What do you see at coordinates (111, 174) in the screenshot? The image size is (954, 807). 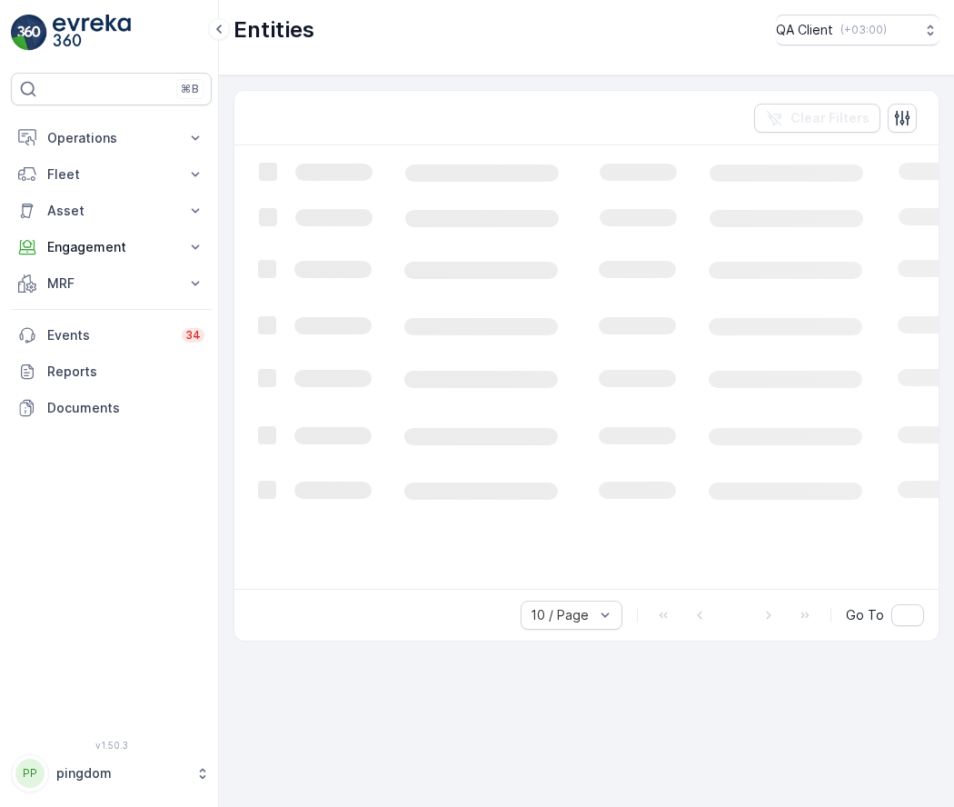 I see `p: Fleet` at bounding box center [111, 174].